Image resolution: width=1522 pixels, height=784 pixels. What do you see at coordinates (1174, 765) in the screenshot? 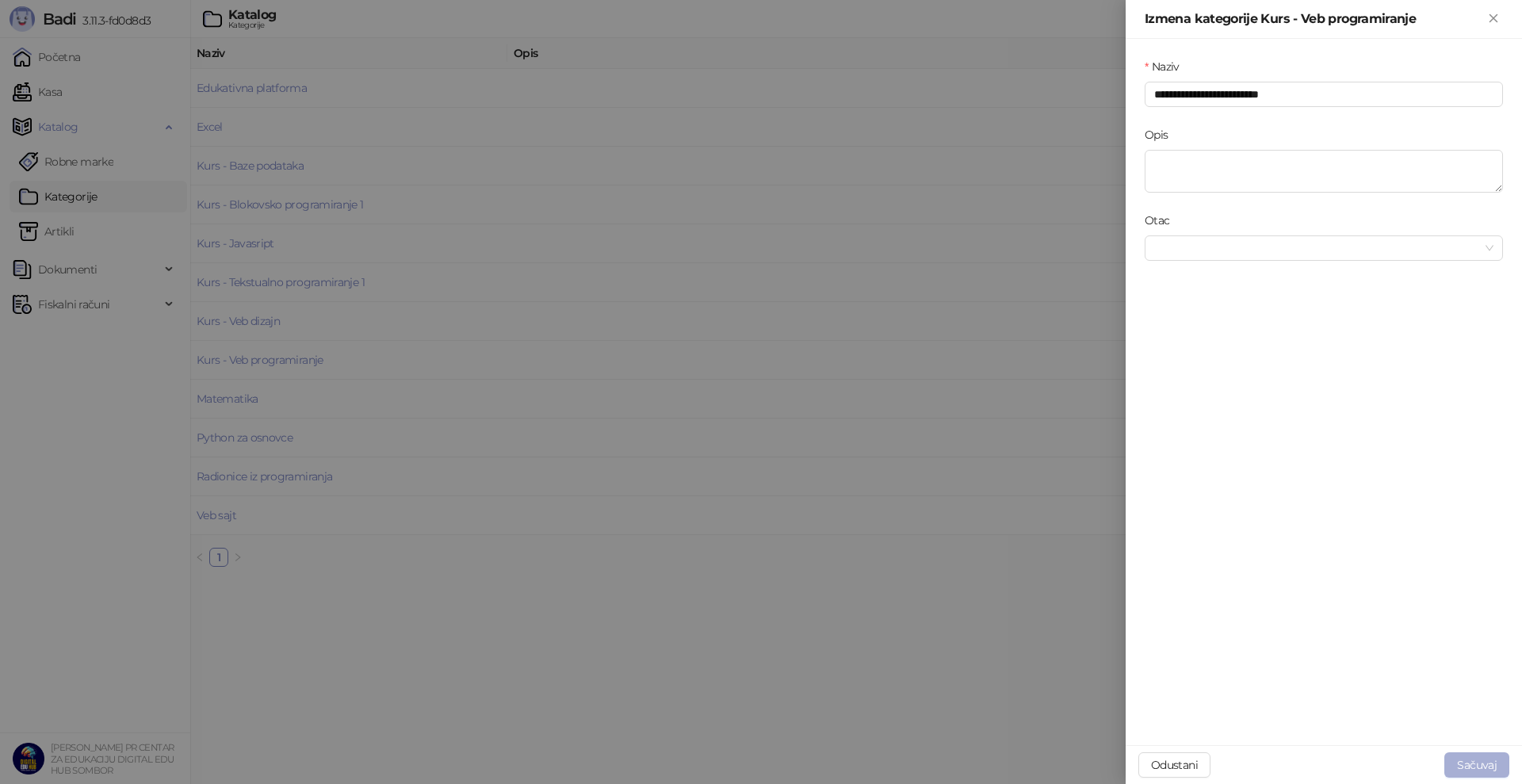
I see `button: Odustani` at bounding box center [1174, 765].